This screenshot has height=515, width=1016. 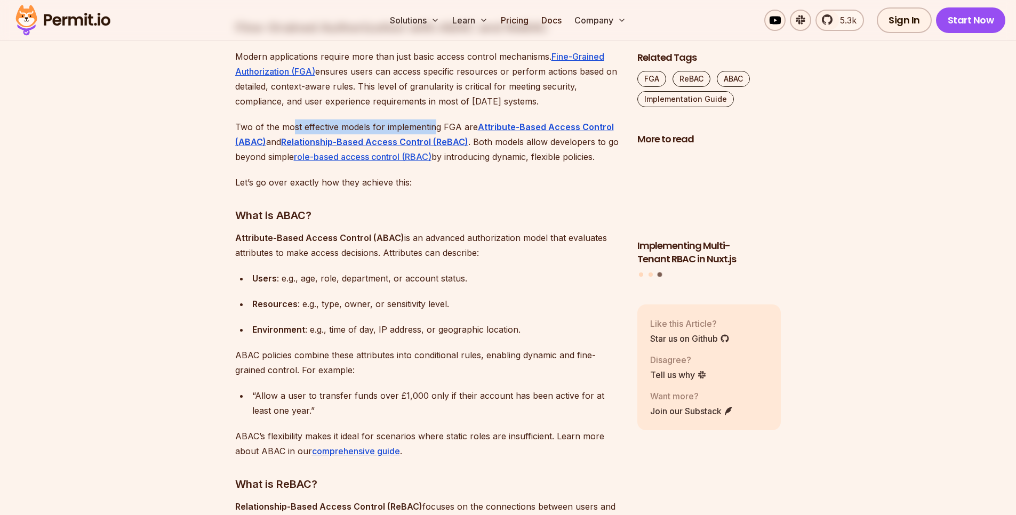 I want to click on img: Implementing Multi-Tenant RBAC in Nuxt.js, so click(x=709, y=193).